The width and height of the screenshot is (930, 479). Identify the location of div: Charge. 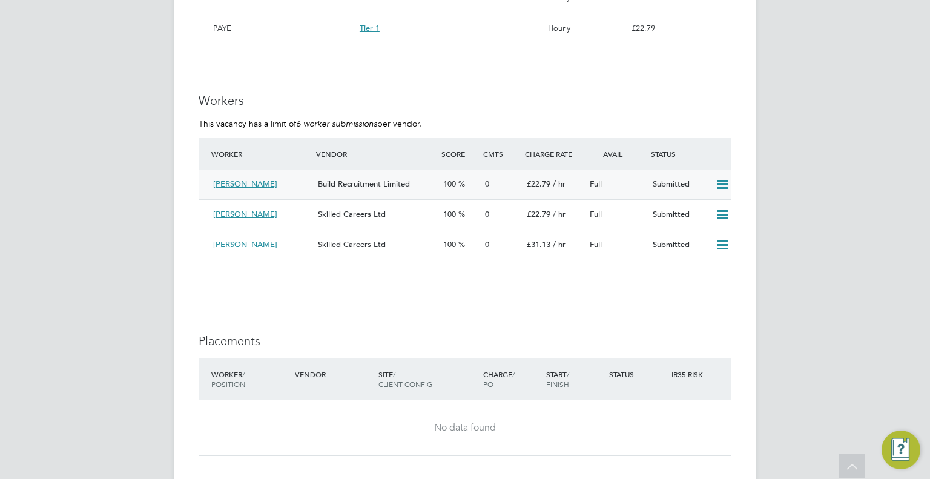
(512, 379).